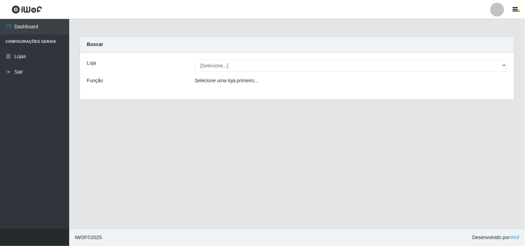 The height and width of the screenshot is (246, 525). I want to click on label: Função, so click(95, 81).